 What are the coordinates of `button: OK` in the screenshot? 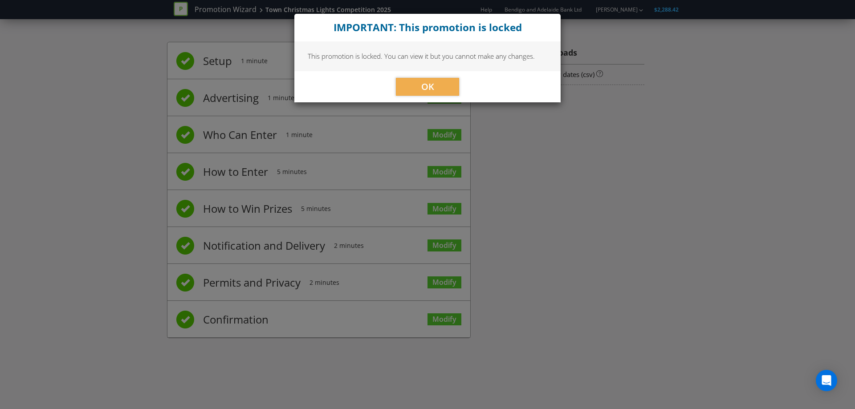 It's located at (427, 87).